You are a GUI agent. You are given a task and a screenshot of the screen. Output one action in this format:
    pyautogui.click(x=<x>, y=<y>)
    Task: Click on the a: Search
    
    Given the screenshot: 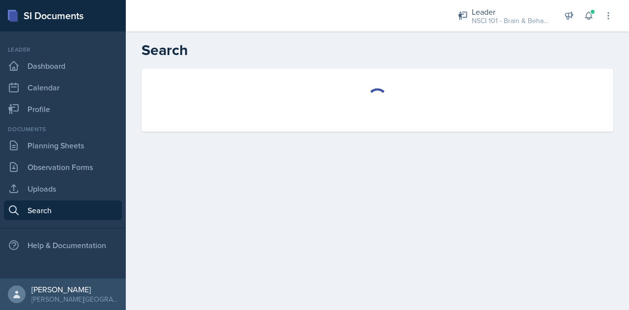 What is the action you would take?
    pyautogui.click(x=63, y=210)
    